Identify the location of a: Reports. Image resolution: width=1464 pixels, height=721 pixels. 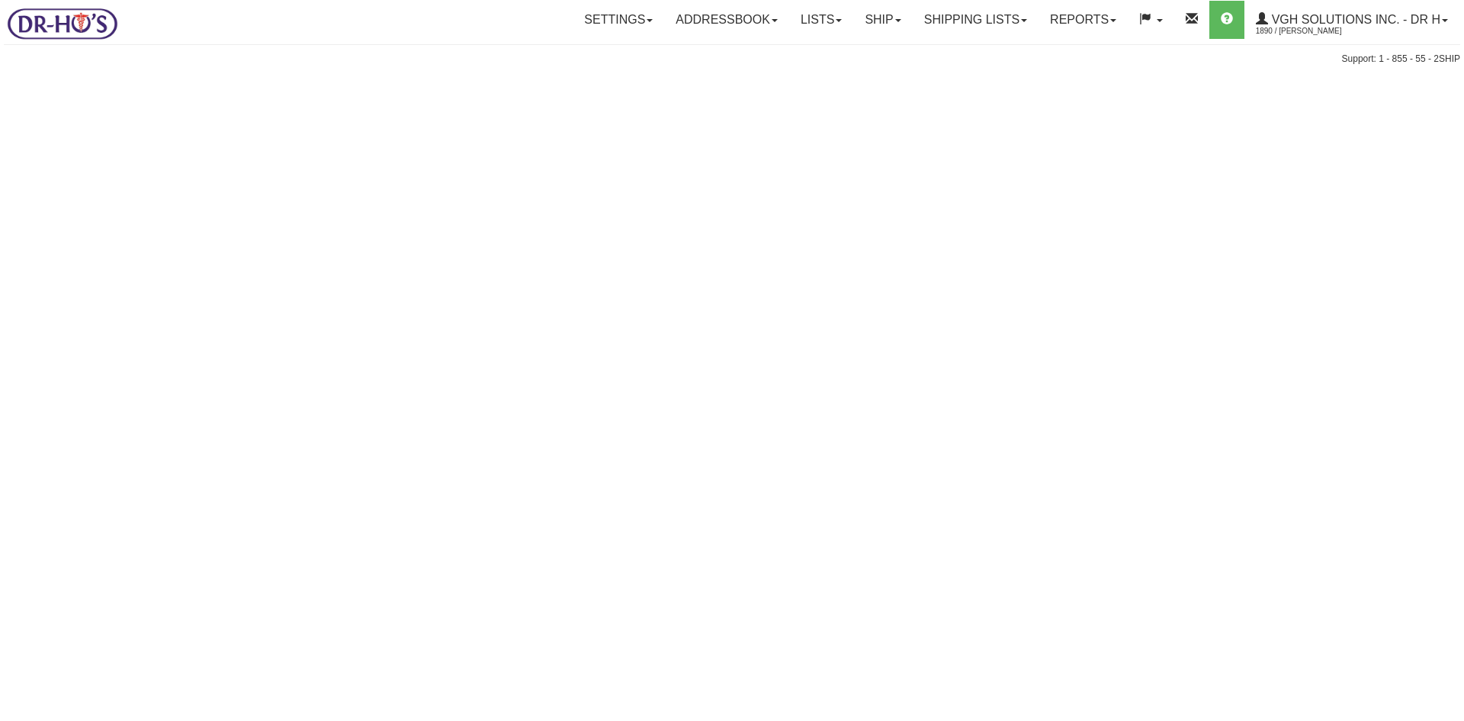
(1083, 20).